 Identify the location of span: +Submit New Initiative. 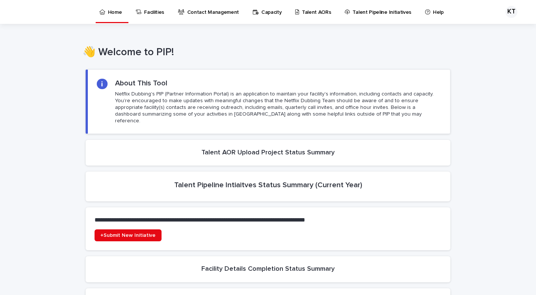
(128, 235).